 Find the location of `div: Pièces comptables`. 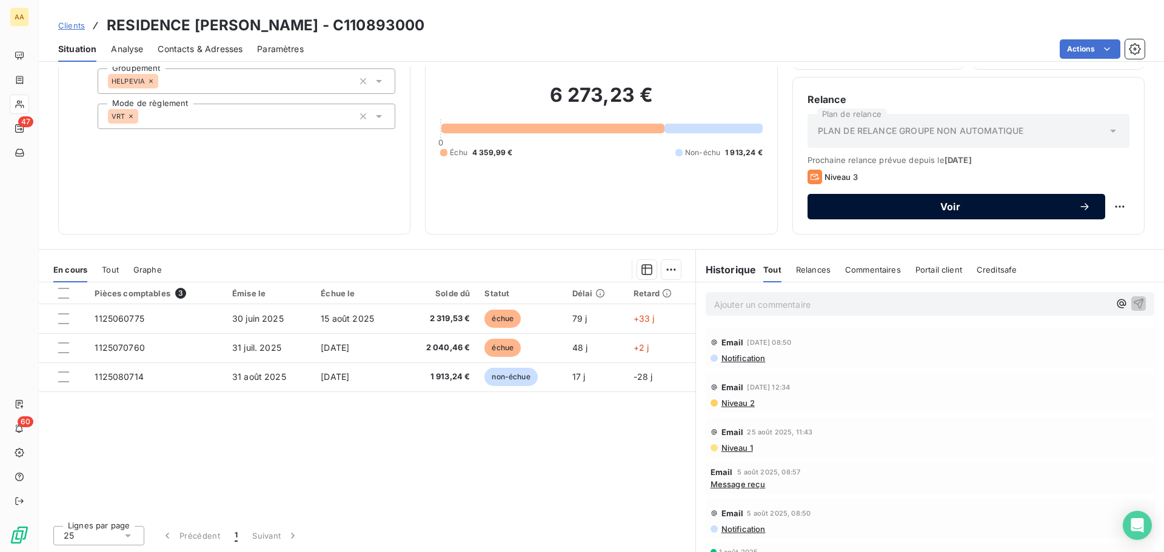

div: Pièces comptables is located at coordinates (156, 293).